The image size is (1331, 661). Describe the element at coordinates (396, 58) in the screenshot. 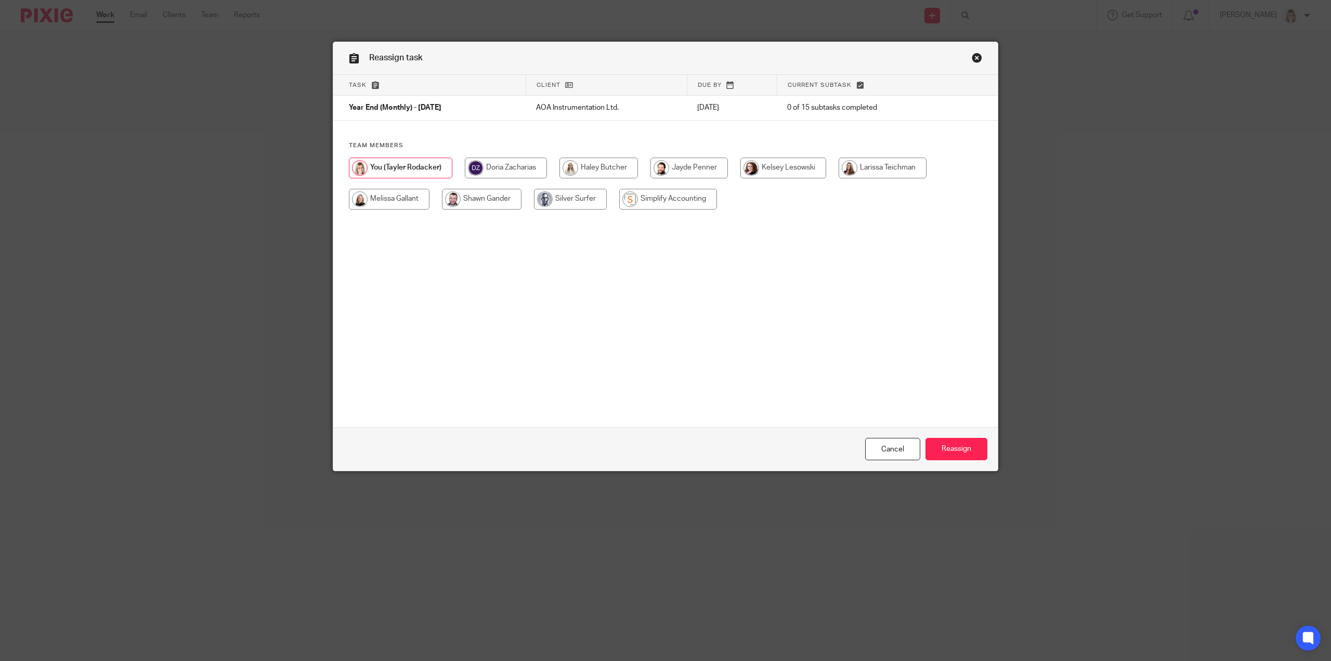

I see `span: Reassign task` at that location.